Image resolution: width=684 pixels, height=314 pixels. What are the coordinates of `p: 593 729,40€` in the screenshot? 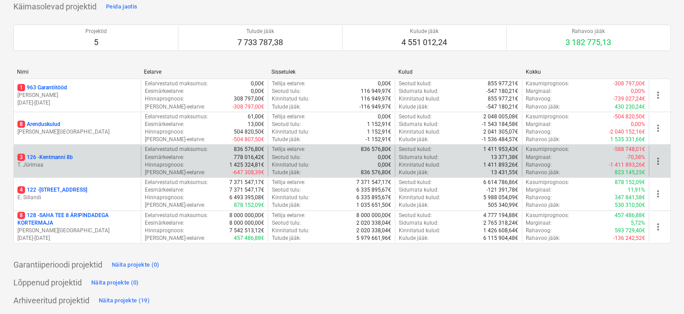 It's located at (630, 231).